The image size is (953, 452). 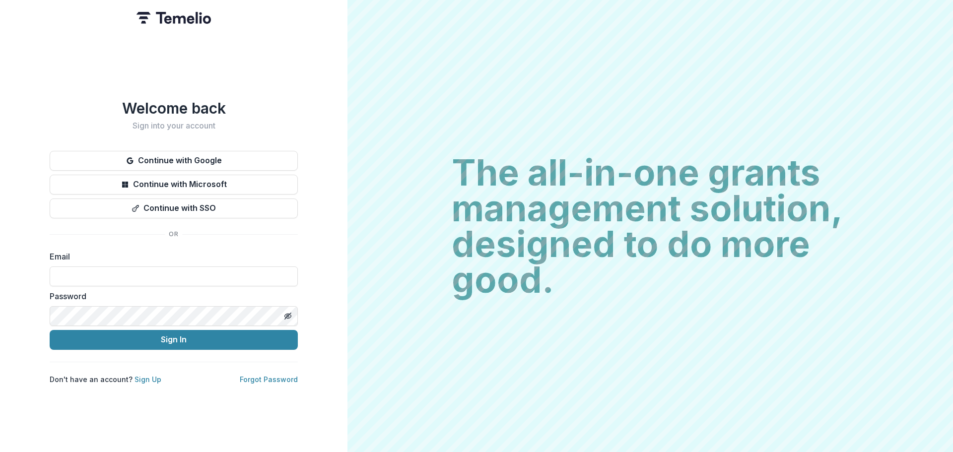 What do you see at coordinates (174, 340) in the screenshot?
I see `button: Sign In` at bounding box center [174, 340].